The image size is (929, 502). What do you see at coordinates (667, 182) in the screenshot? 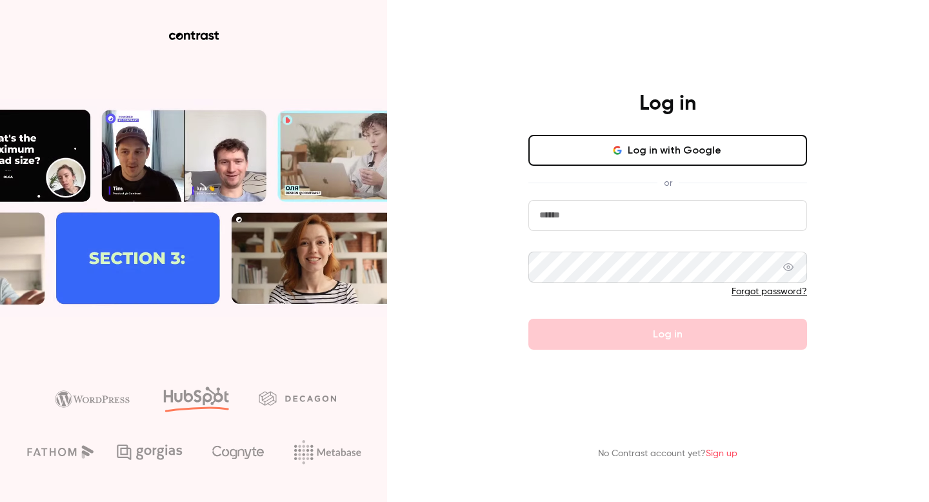
I see `span: or` at bounding box center [667, 182].